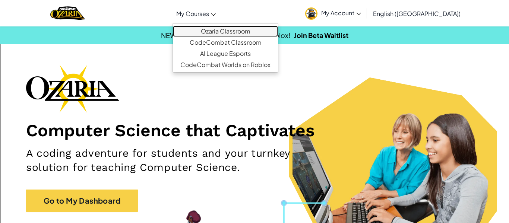 The height and width of the screenshot is (223, 509). What do you see at coordinates (225, 42) in the screenshot?
I see `a: CodeCombat Classroom` at bounding box center [225, 42].